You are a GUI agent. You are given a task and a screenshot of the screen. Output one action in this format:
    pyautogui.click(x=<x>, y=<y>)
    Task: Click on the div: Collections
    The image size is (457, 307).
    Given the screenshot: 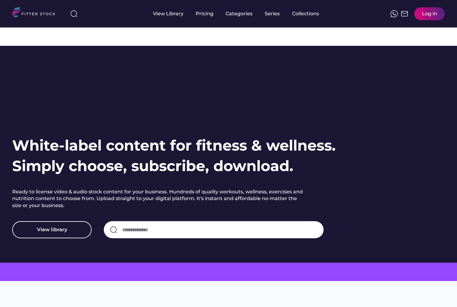 What is the action you would take?
    pyautogui.click(x=305, y=14)
    